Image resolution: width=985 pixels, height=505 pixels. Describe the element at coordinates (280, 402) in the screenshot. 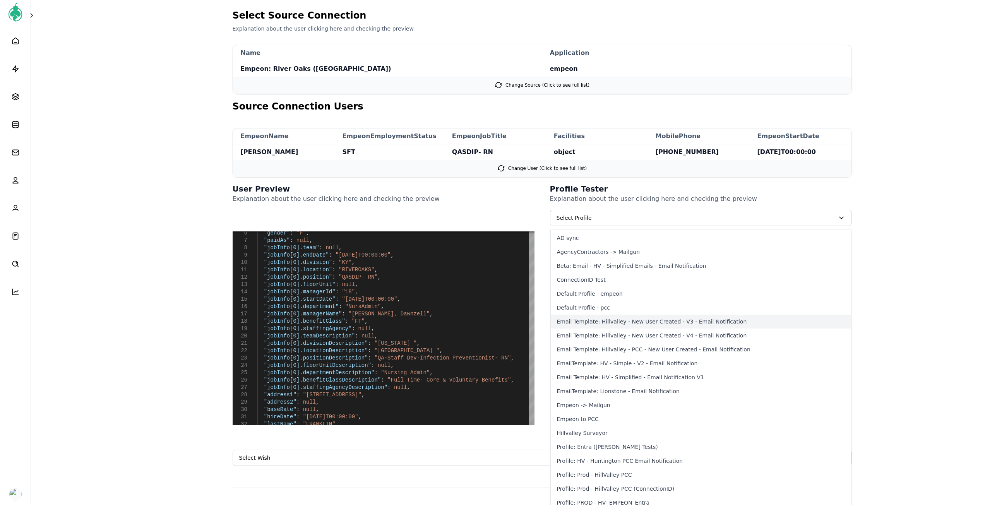

I see `span: "address2"` at that location.